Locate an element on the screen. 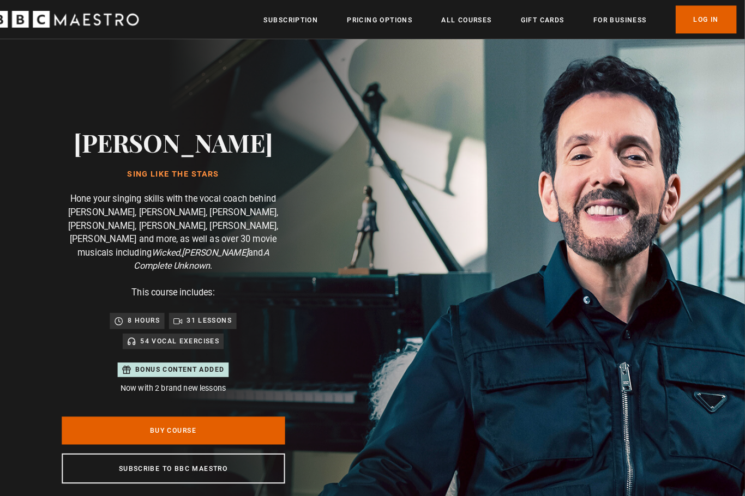  a: BBC Maestro is located at coordinates (80, 19).